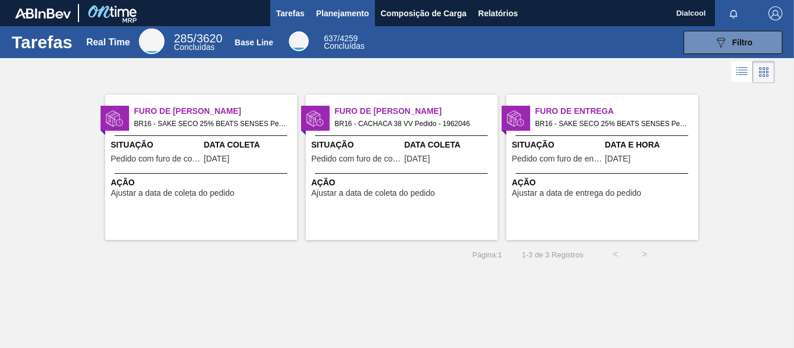 Image resolution: width=794 pixels, height=348 pixels. Describe the element at coordinates (498, 13) in the screenshot. I see `span: Relatórios` at that location.